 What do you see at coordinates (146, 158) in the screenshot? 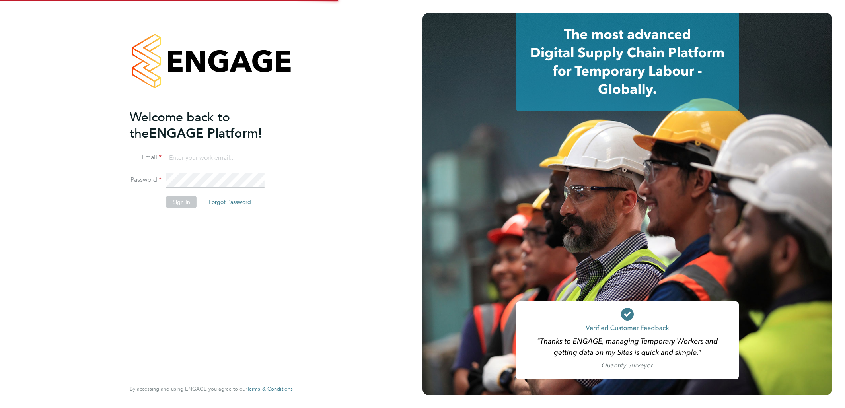
I see `label: Email` at bounding box center [146, 158].